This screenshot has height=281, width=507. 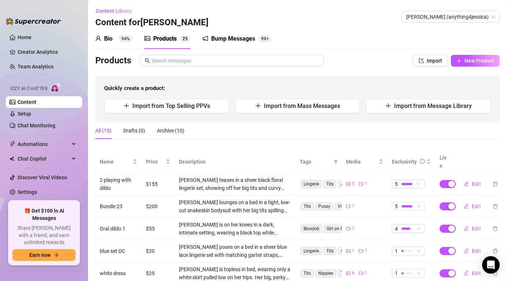 I want to click on td: $20, so click(x=158, y=251).